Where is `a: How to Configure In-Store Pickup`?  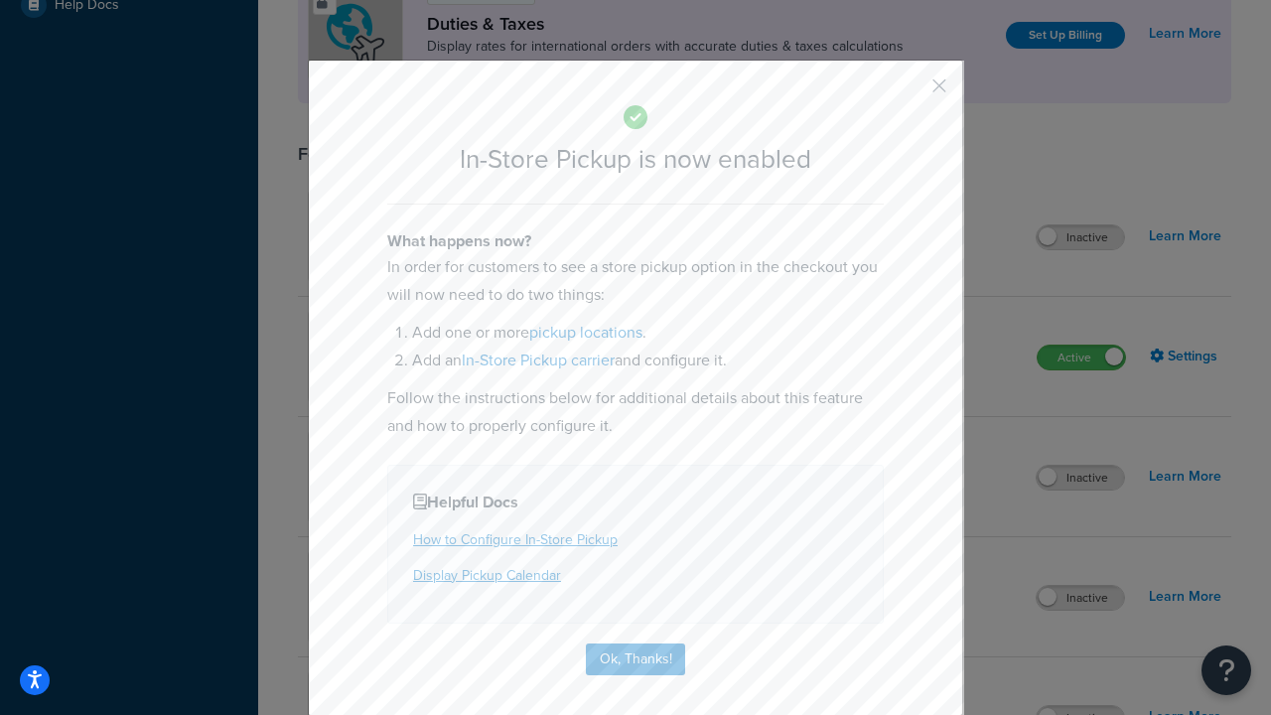 a: How to Configure In-Store Pickup is located at coordinates (515, 539).